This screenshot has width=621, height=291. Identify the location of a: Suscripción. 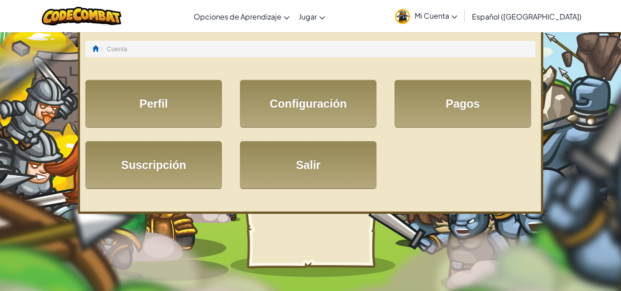
(154, 165).